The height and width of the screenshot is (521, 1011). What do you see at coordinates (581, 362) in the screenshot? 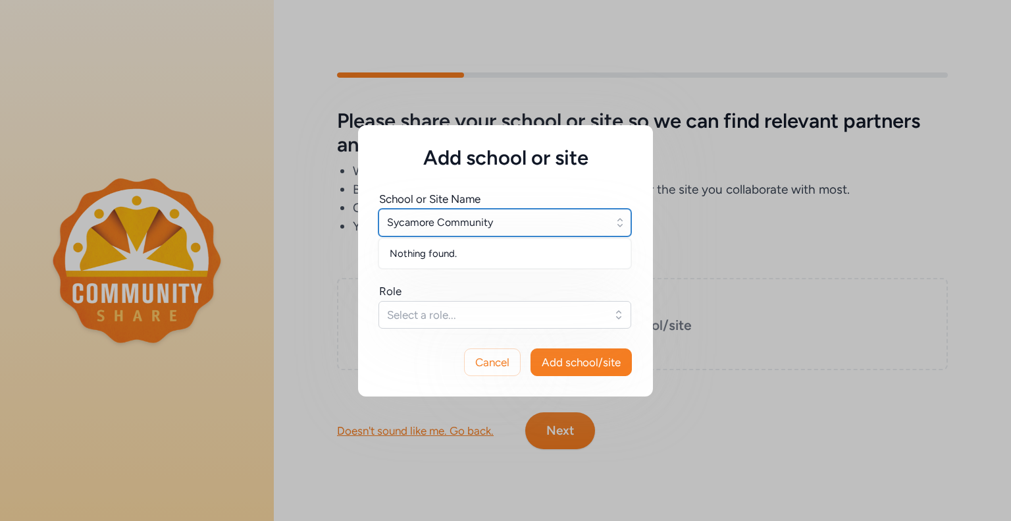
I see `button: Add school/site` at bounding box center [581, 362].